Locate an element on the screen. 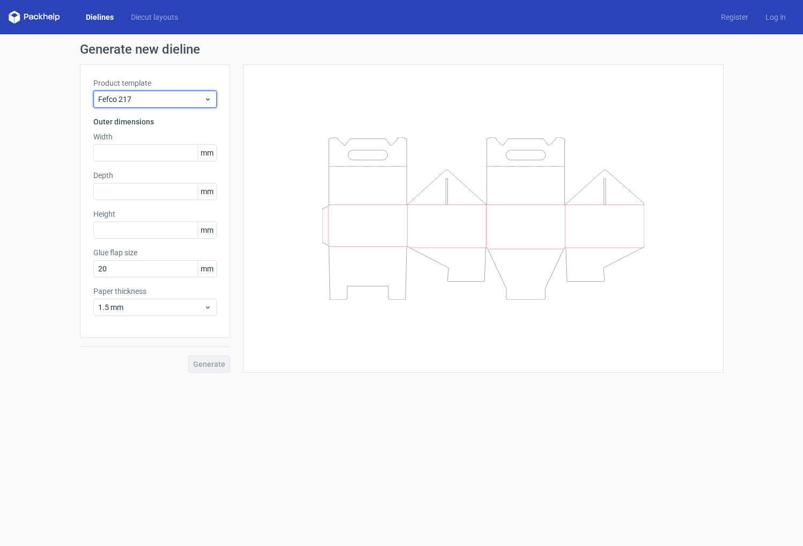 The height and width of the screenshot is (546, 803). a: Register is located at coordinates (734, 17).